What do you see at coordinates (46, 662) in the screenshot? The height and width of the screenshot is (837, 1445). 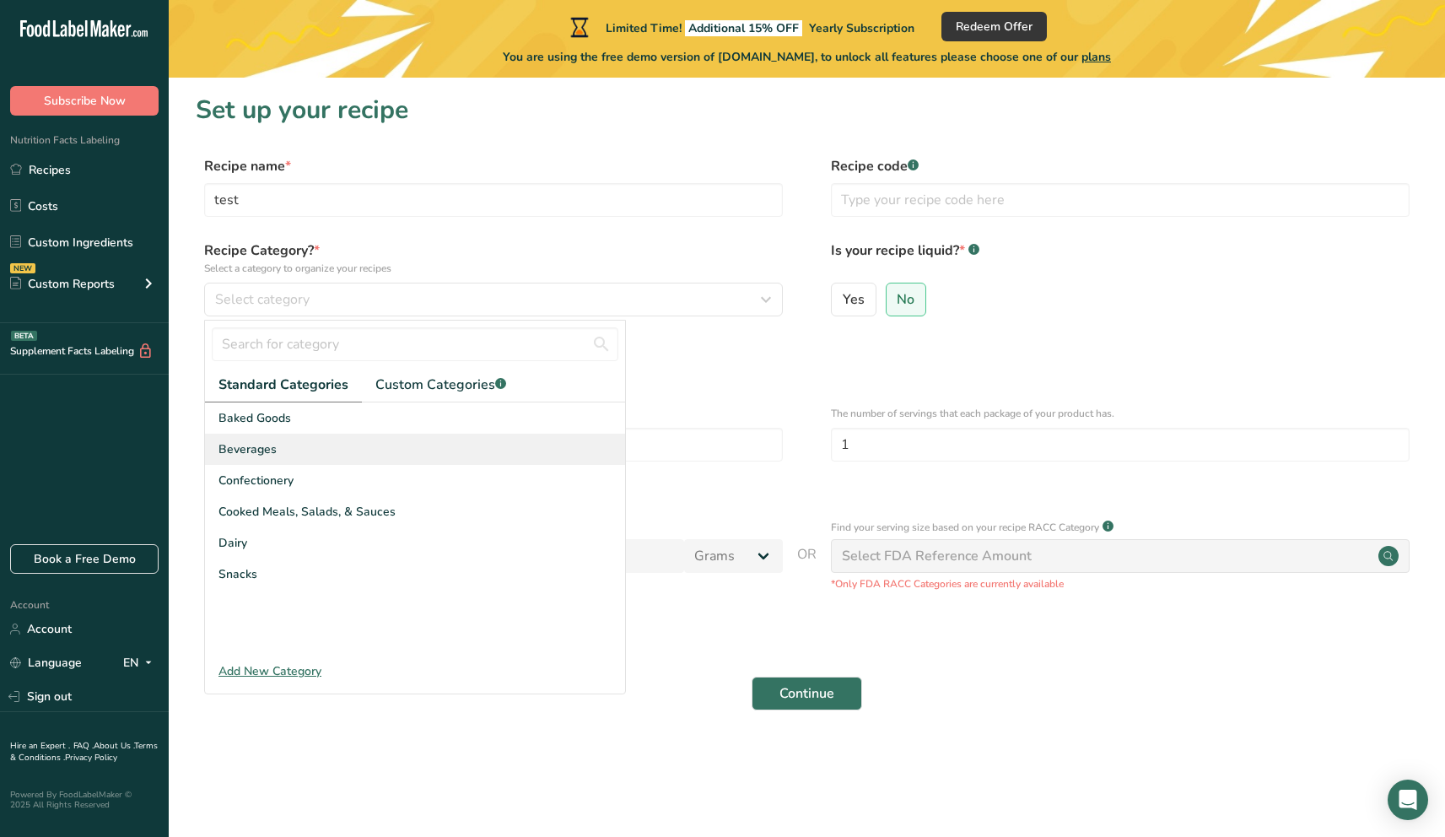 I see `a: Language` at bounding box center [46, 662].